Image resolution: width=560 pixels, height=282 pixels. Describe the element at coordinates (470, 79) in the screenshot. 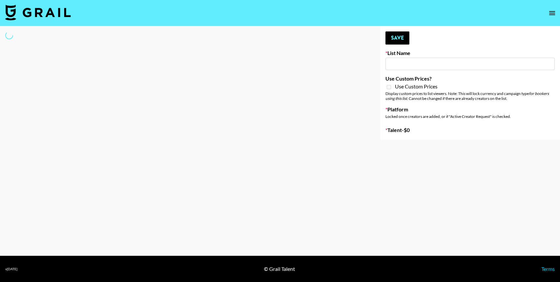

I see `label: Use Custom Prices?` at that location.